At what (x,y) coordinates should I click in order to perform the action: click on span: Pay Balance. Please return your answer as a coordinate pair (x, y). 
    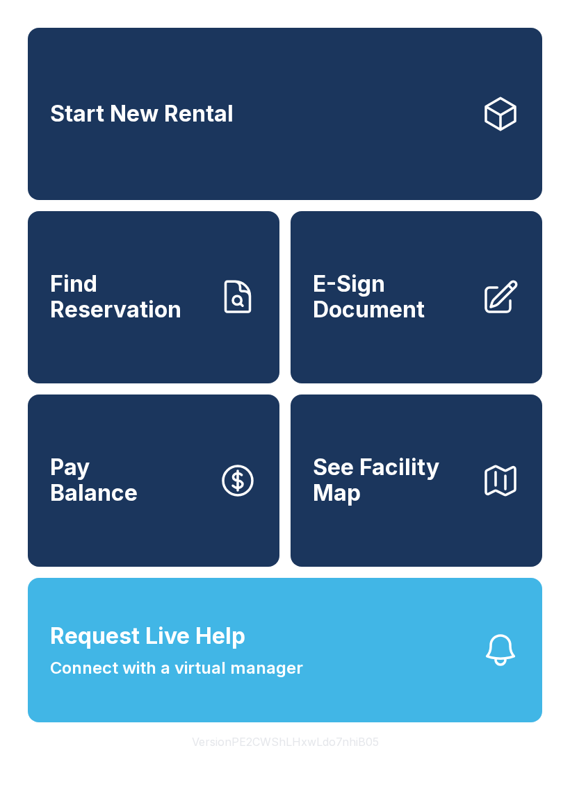
    Looking at the image, I should click on (94, 480).